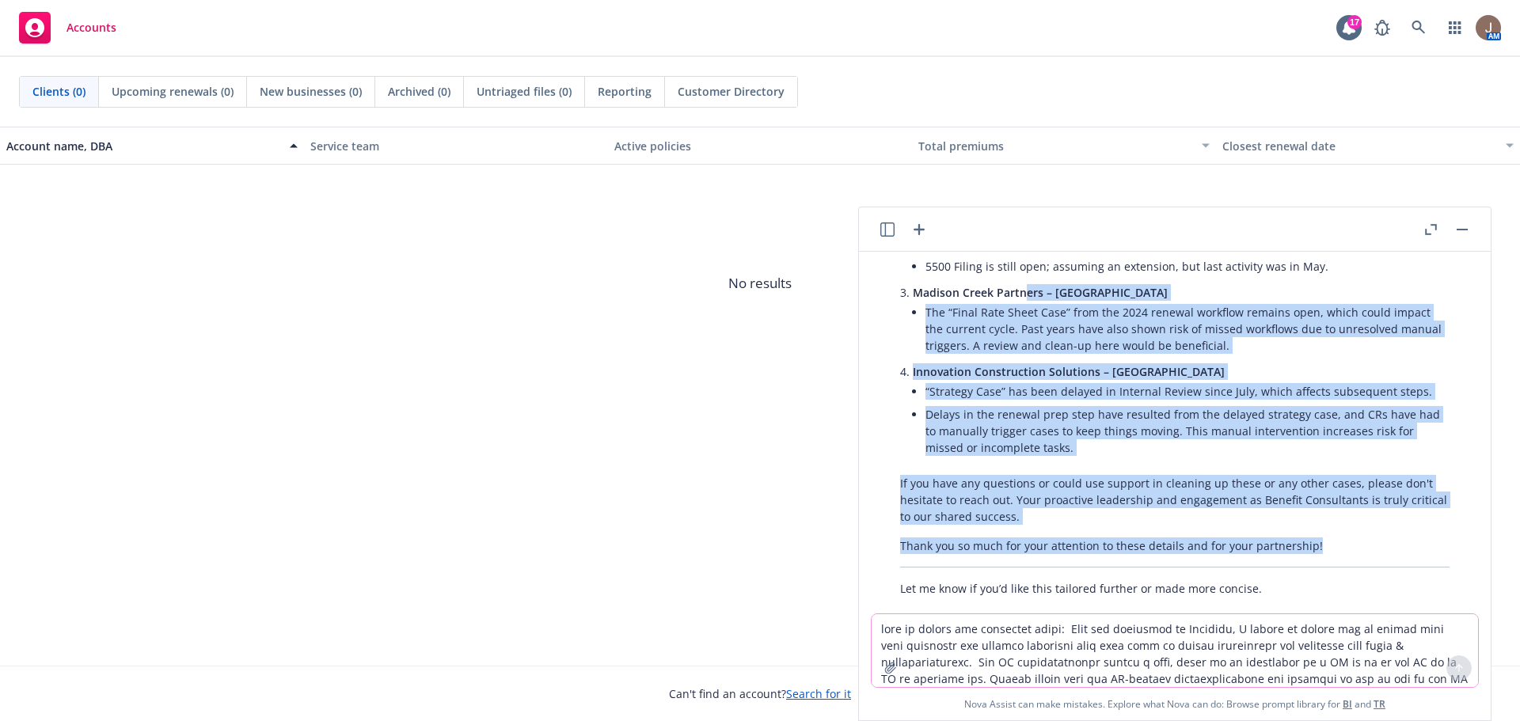  What do you see at coordinates (1347, 704) in the screenshot?
I see `a: BI` at bounding box center [1347, 704].